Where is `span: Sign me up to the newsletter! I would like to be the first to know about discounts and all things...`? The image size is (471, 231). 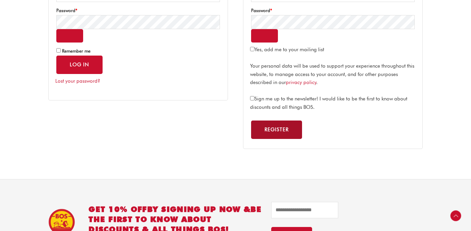
span: Sign me up to the newsletter! I would like to be the first to know about discounts and all things... is located at coordinates (328, 103).